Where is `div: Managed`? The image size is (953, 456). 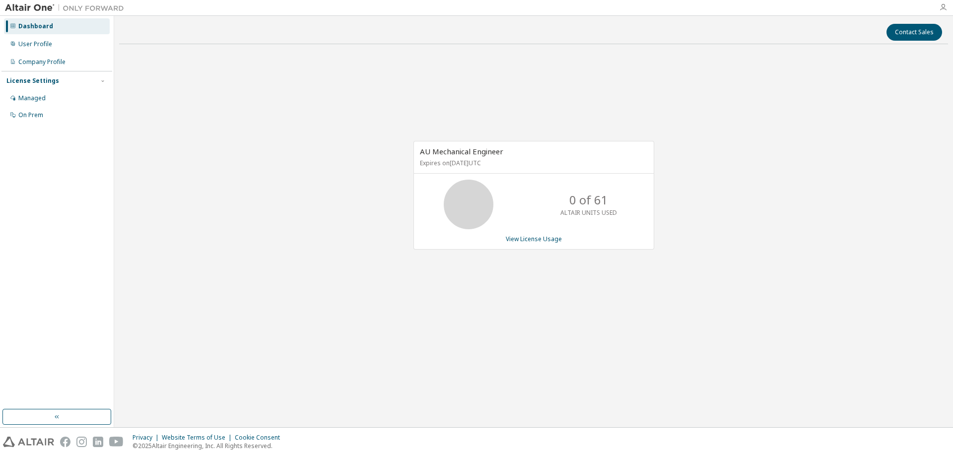
div: Managed is located at coordinates (32, 98).